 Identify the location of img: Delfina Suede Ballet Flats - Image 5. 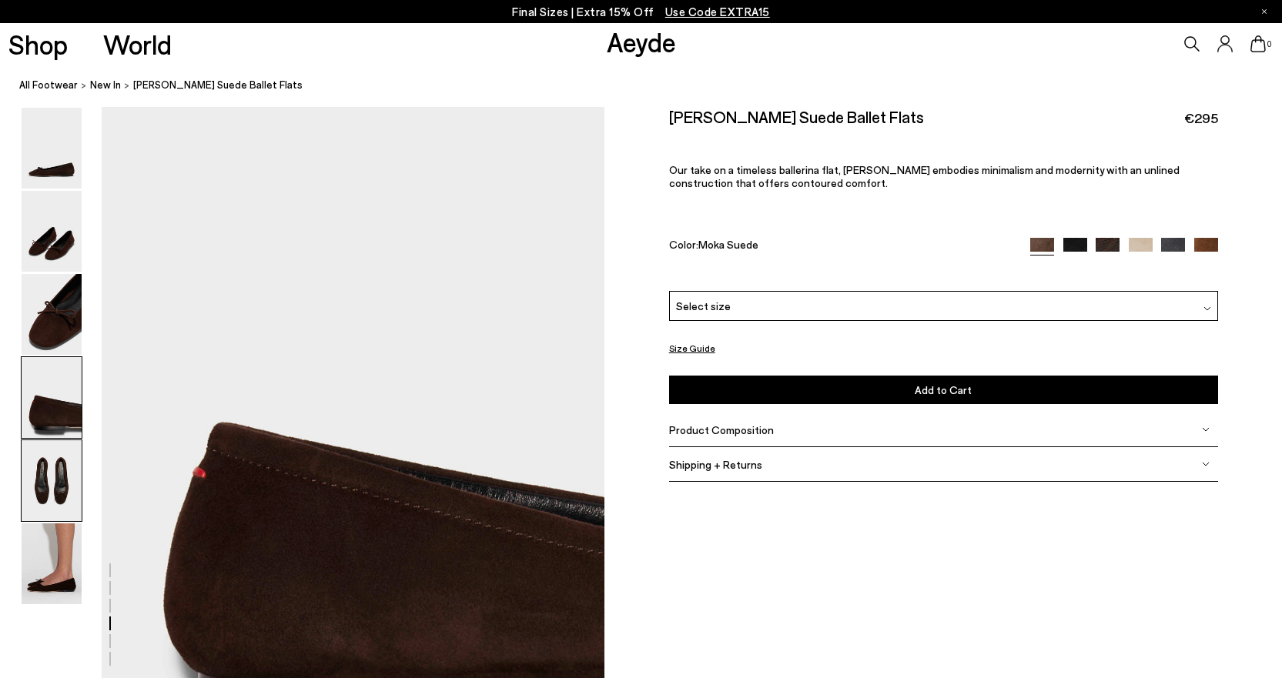
(52, 480).